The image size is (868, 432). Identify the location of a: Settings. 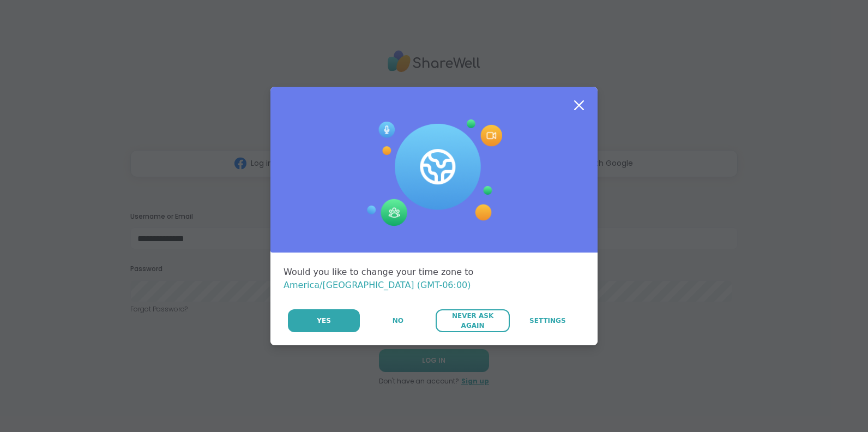
(547, 321).